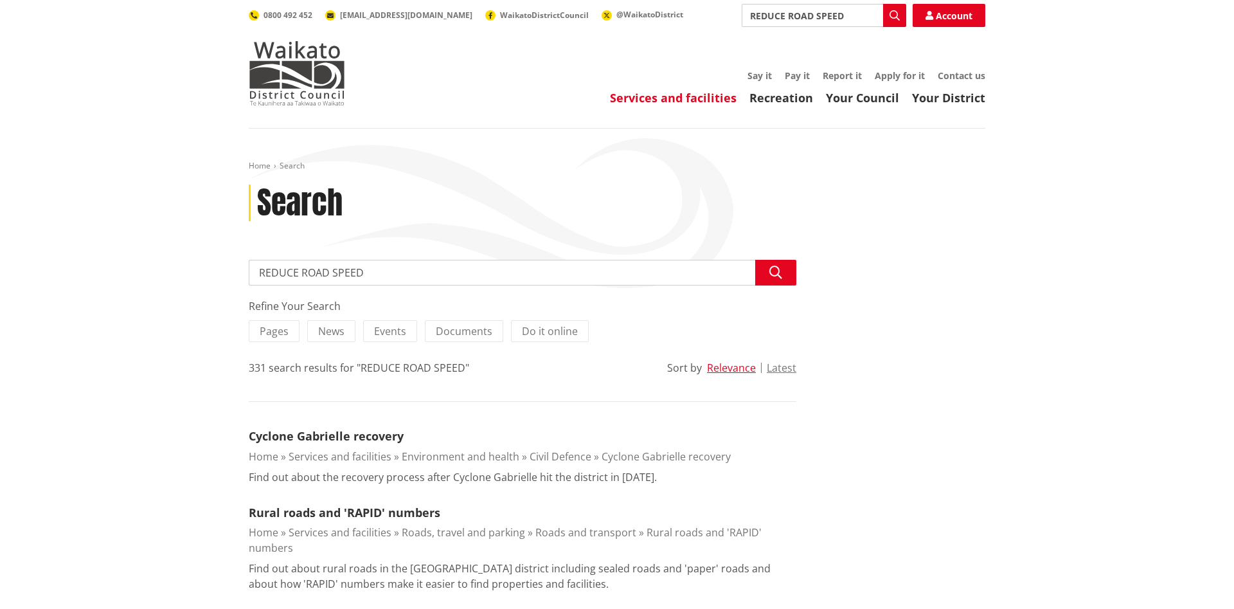 This screenshot has width=1234, height=609. What do you see at coordinates (685, 368) in the screenshot?
I see `div: Sort by` at bounding box center [685, 368].